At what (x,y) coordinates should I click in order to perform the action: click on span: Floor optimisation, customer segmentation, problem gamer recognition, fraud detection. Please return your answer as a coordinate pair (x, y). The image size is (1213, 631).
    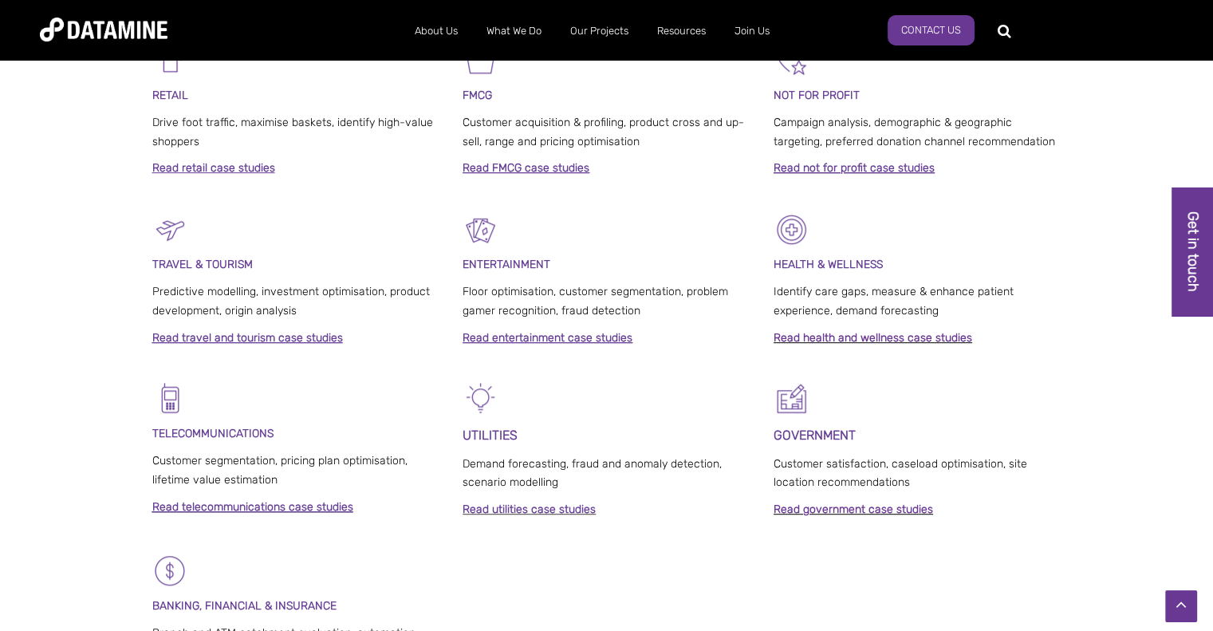
    Looking at the image, I should click on (595, 301).